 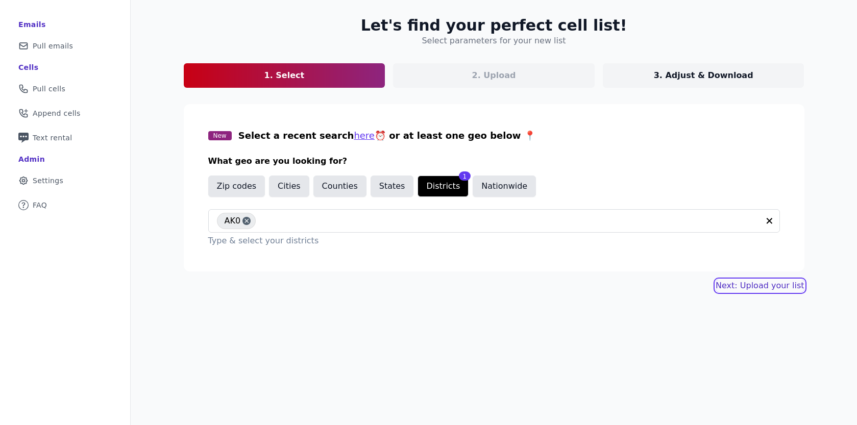 What do you see at coordinates (284, 76) in the screenshot?
I see `a: 1. Select` at bounding box center [284, 76].